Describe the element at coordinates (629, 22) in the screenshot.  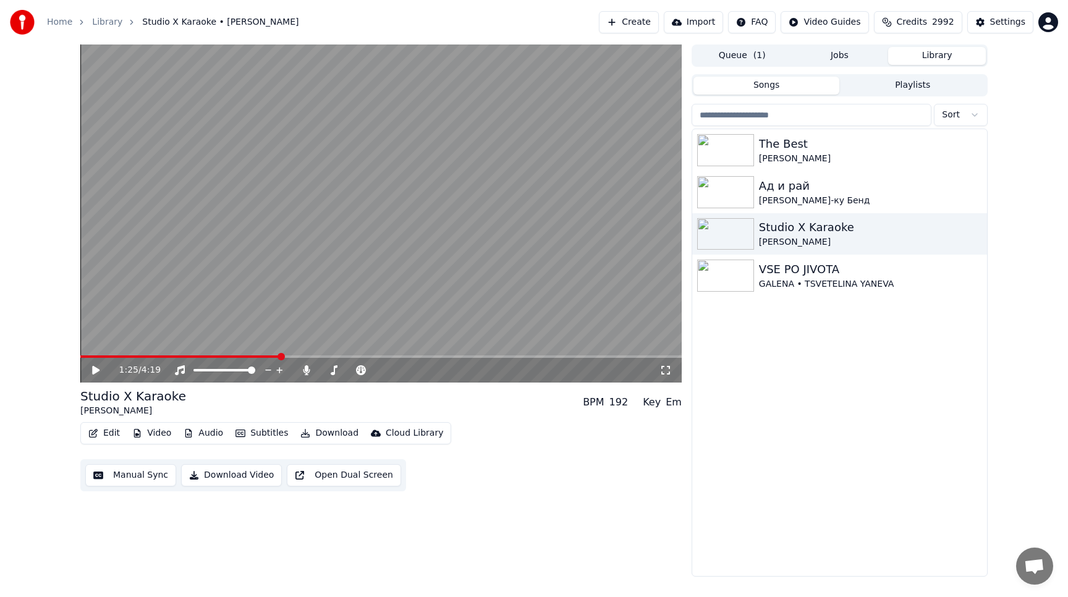
I see `button: Create` at that location.